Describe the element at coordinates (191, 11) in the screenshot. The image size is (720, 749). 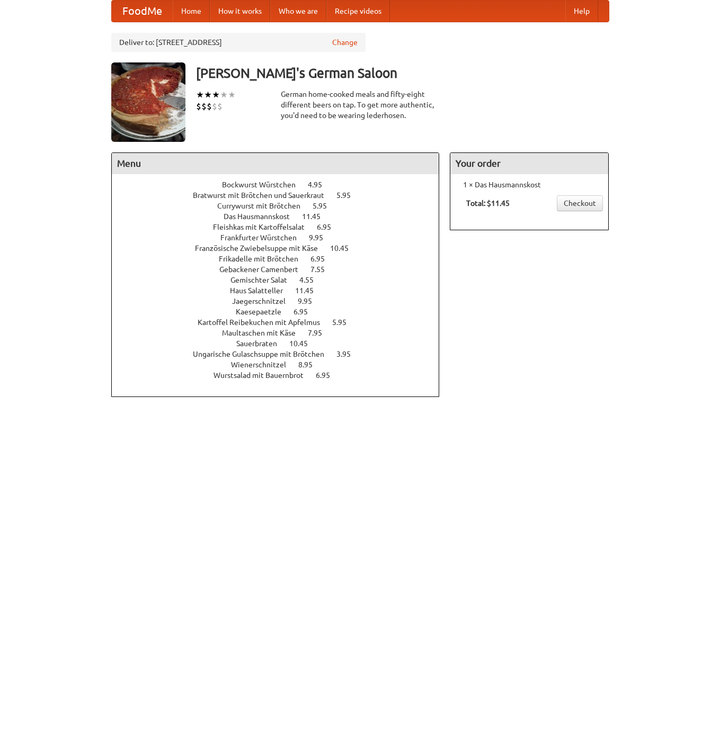
I see `a: Home` at that location.